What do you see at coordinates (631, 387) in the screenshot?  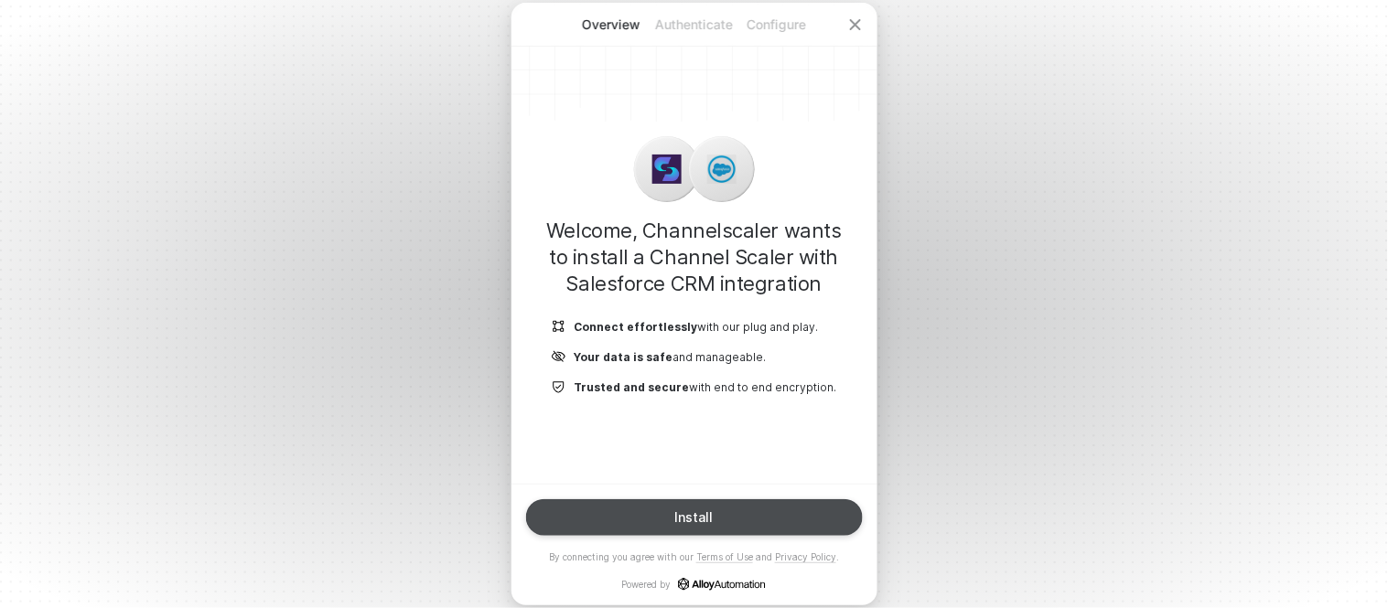 I see `b: Trusted and secure` at bounding box center [631, 387].